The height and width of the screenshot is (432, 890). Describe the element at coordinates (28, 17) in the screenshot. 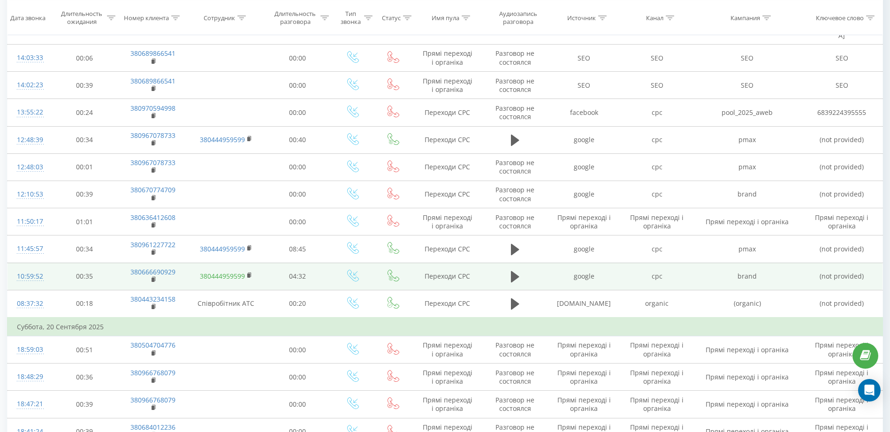

I see `div: Дата звонка` at that location.